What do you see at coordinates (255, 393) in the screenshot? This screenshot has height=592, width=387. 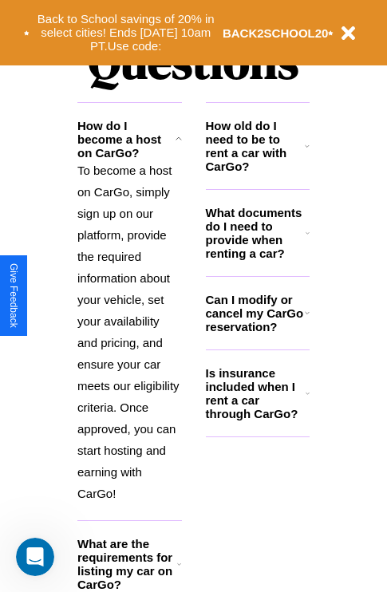 I see `h3: Is insurance included when I rent a car through CarGo?` at bounding box center [255, 393].